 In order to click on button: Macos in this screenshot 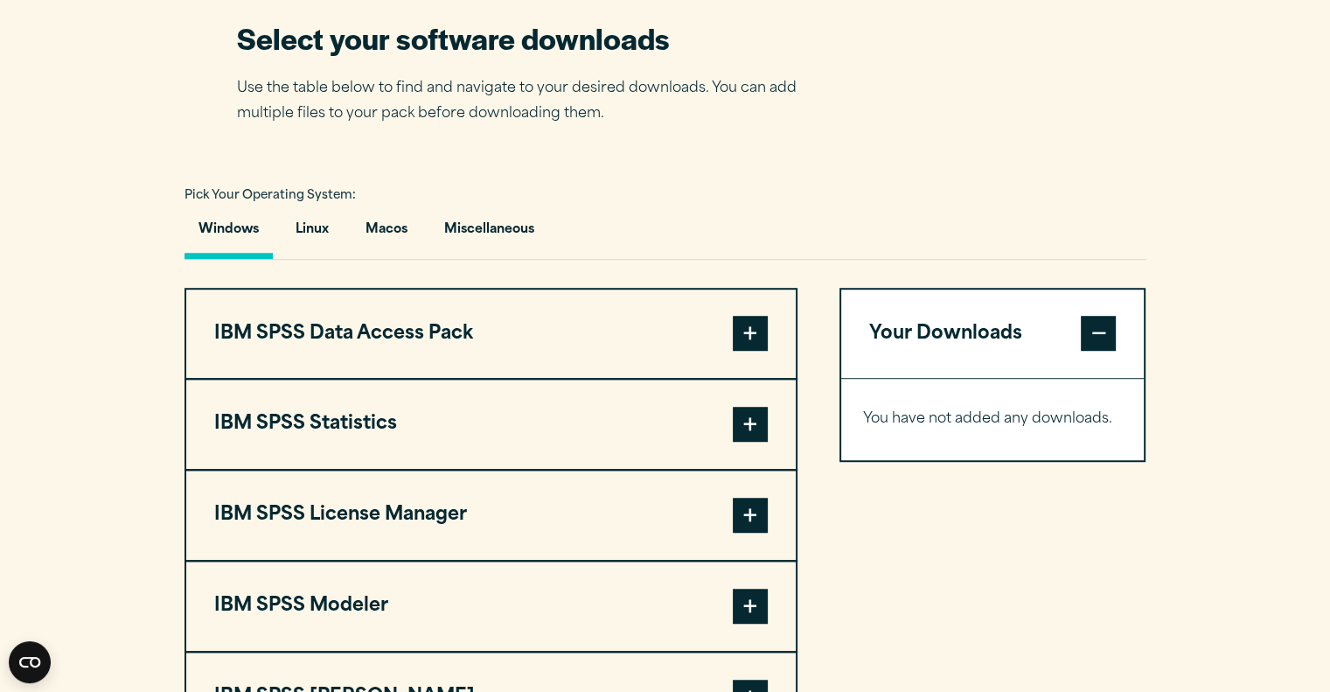, I will do `click(386, 233)`.